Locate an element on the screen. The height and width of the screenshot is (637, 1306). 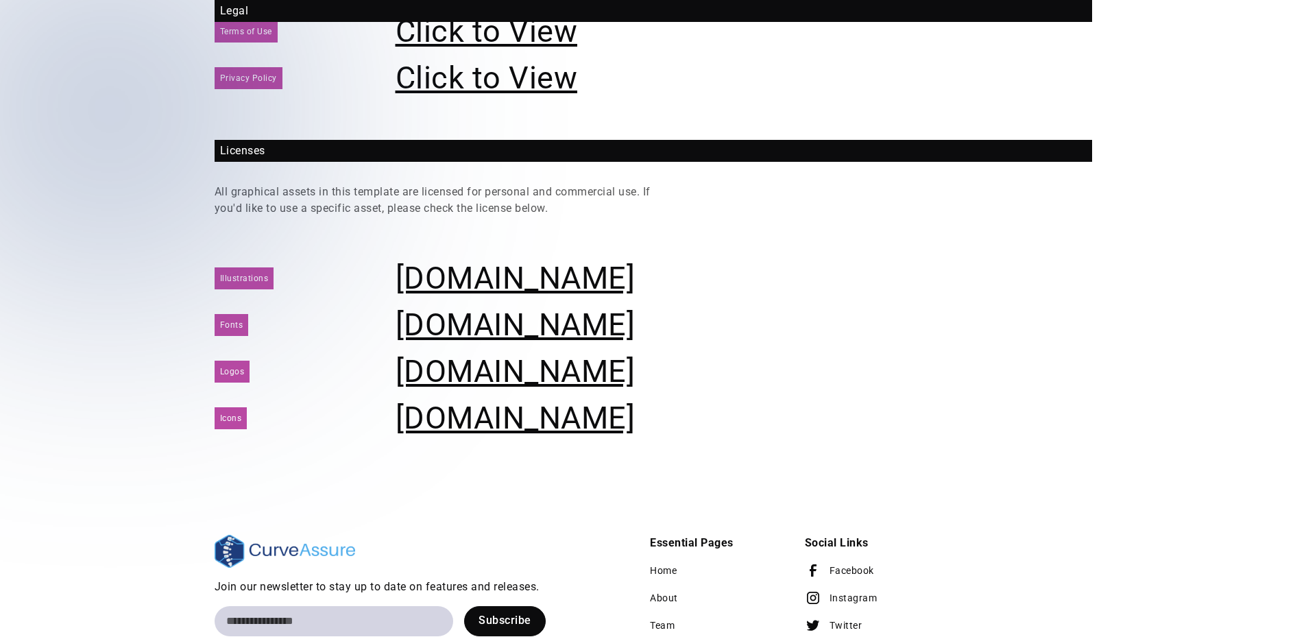
a: Instagram is located at coordinates (841, 598).